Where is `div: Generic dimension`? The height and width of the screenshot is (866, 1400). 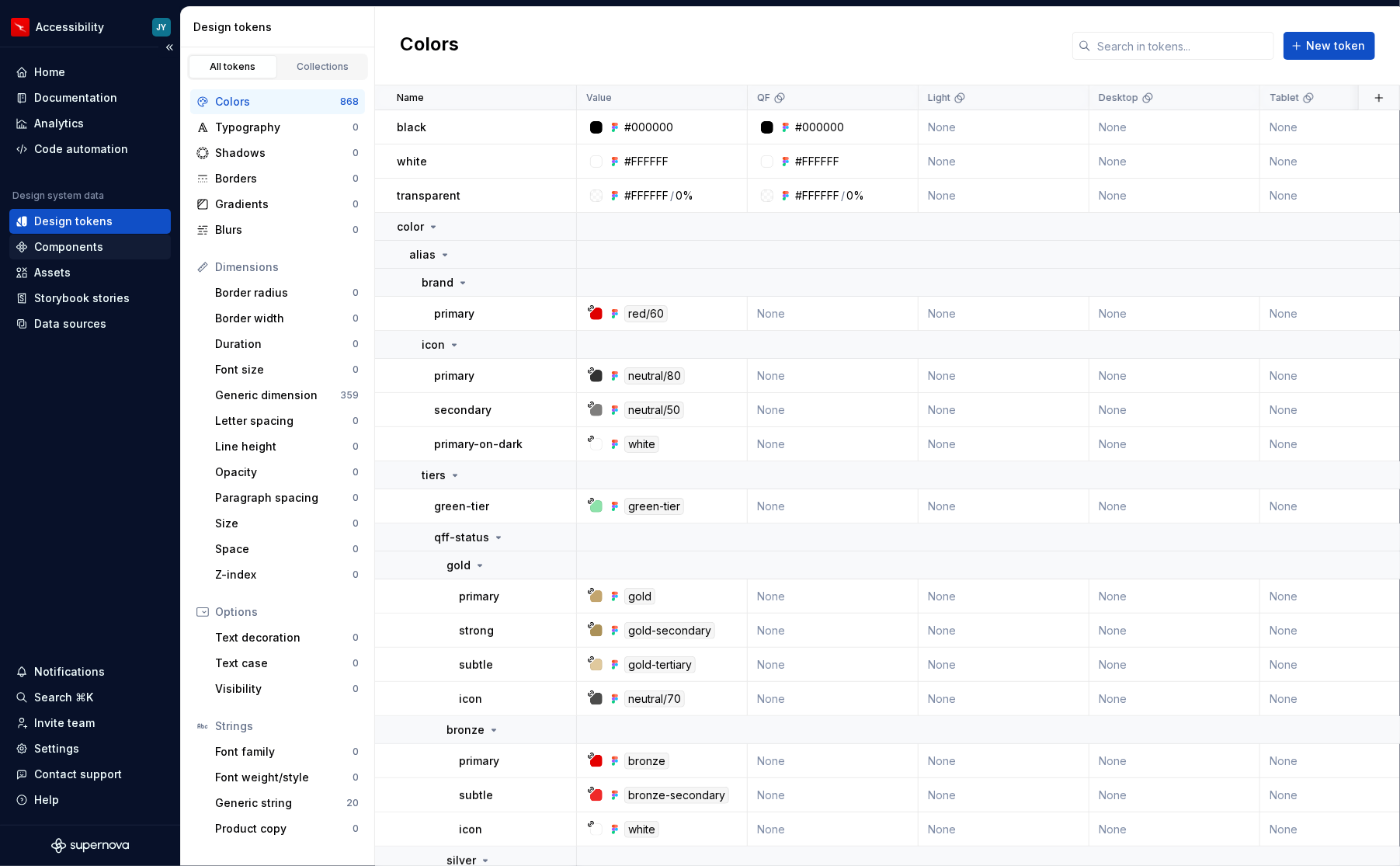 div: Generic dimension is located at coordinates (277, 395).